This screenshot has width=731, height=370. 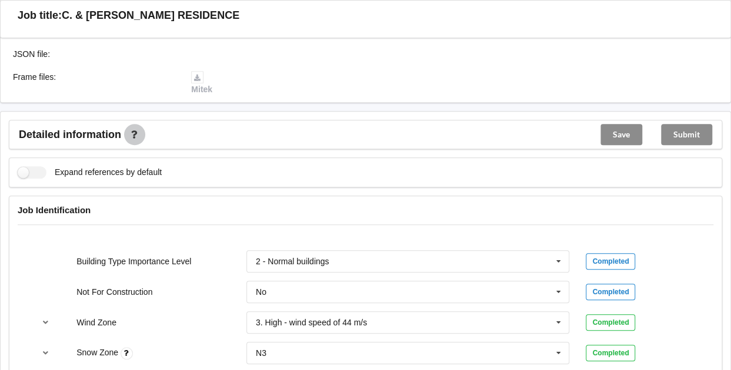 What do you see at coordinates (365, 210) in the screenshot?
I see `h4: Job Identification` at bounding box center [365, 210].